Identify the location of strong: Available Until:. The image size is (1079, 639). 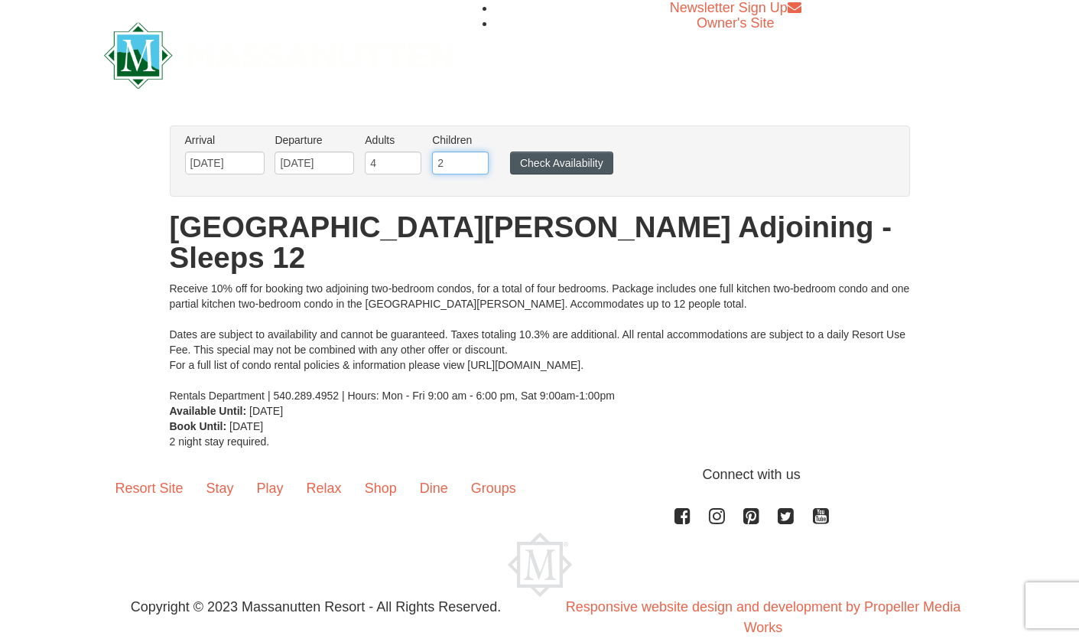
(208, 411).